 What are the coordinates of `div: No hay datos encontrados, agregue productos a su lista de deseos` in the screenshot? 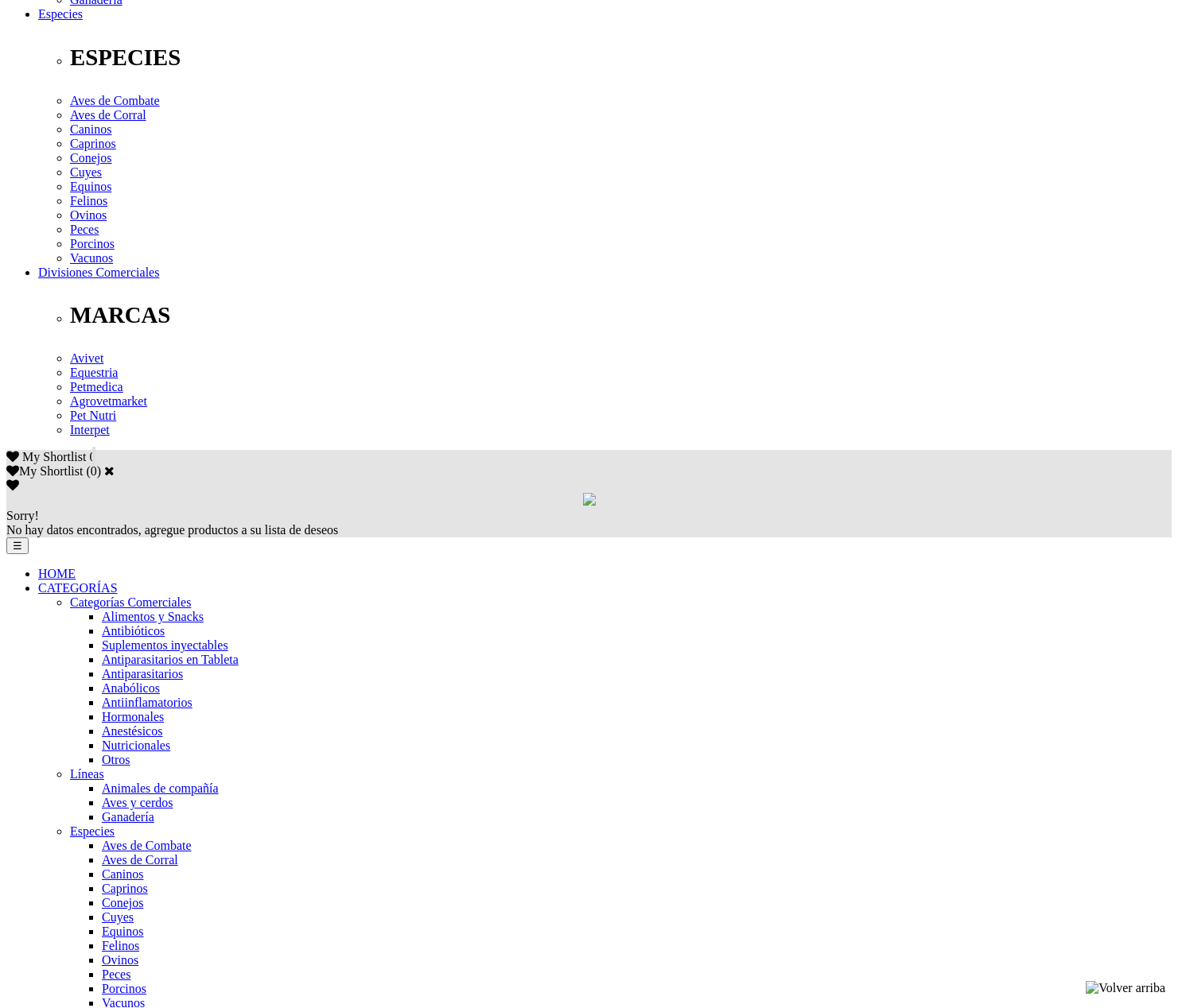 It's located at (589, 523).